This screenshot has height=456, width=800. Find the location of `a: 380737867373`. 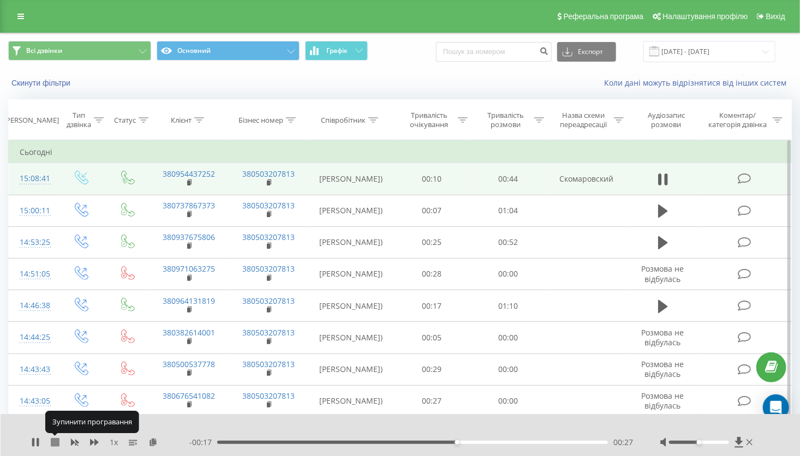

a: 380737867373 is located at coordinates (189, 205).